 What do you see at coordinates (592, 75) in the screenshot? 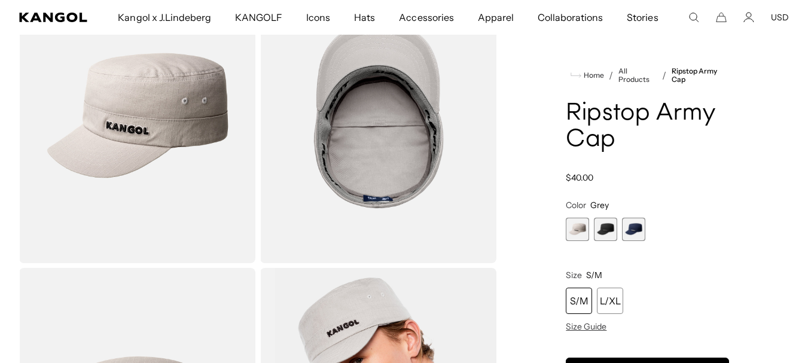
I see `span: Home` at bounding box center [592, 75].